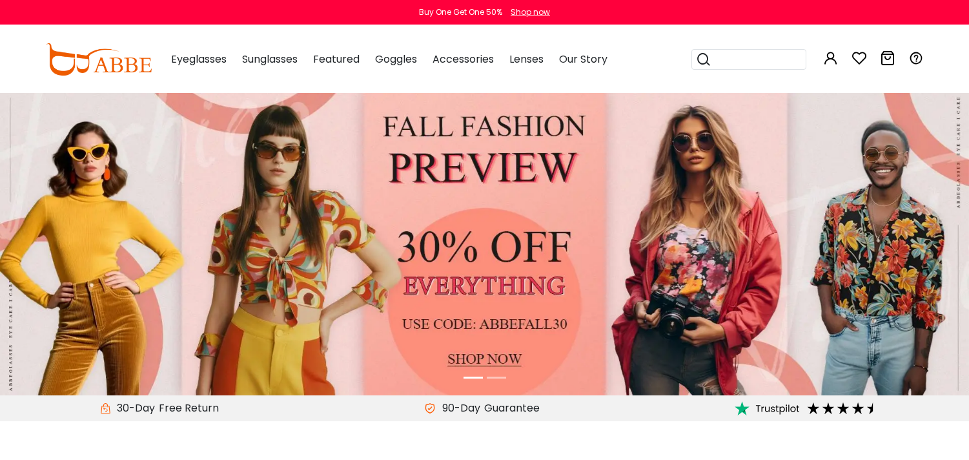  What do you see at coordinates (583, 59) in the screenshot?
I see `span: Our Story` at bounding box center [583, 59].